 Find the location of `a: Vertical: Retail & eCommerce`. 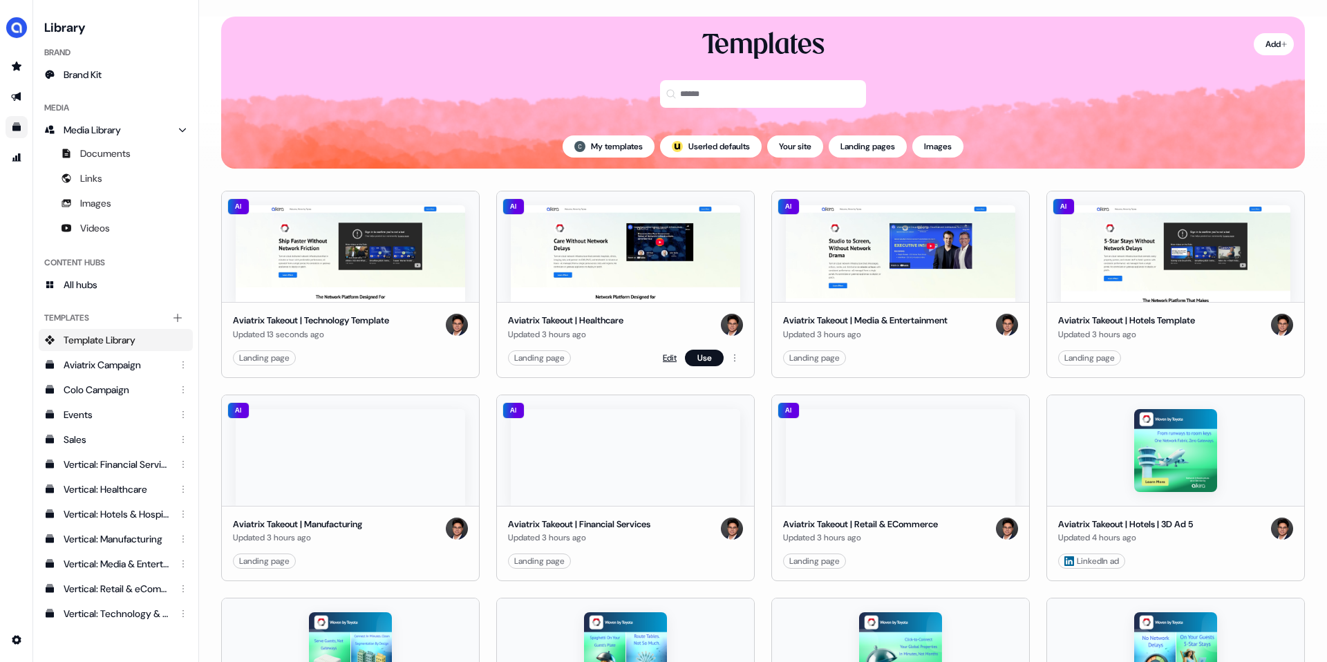

a: Vertical: Retail & eCommerce is located at coordinates (115, 589).